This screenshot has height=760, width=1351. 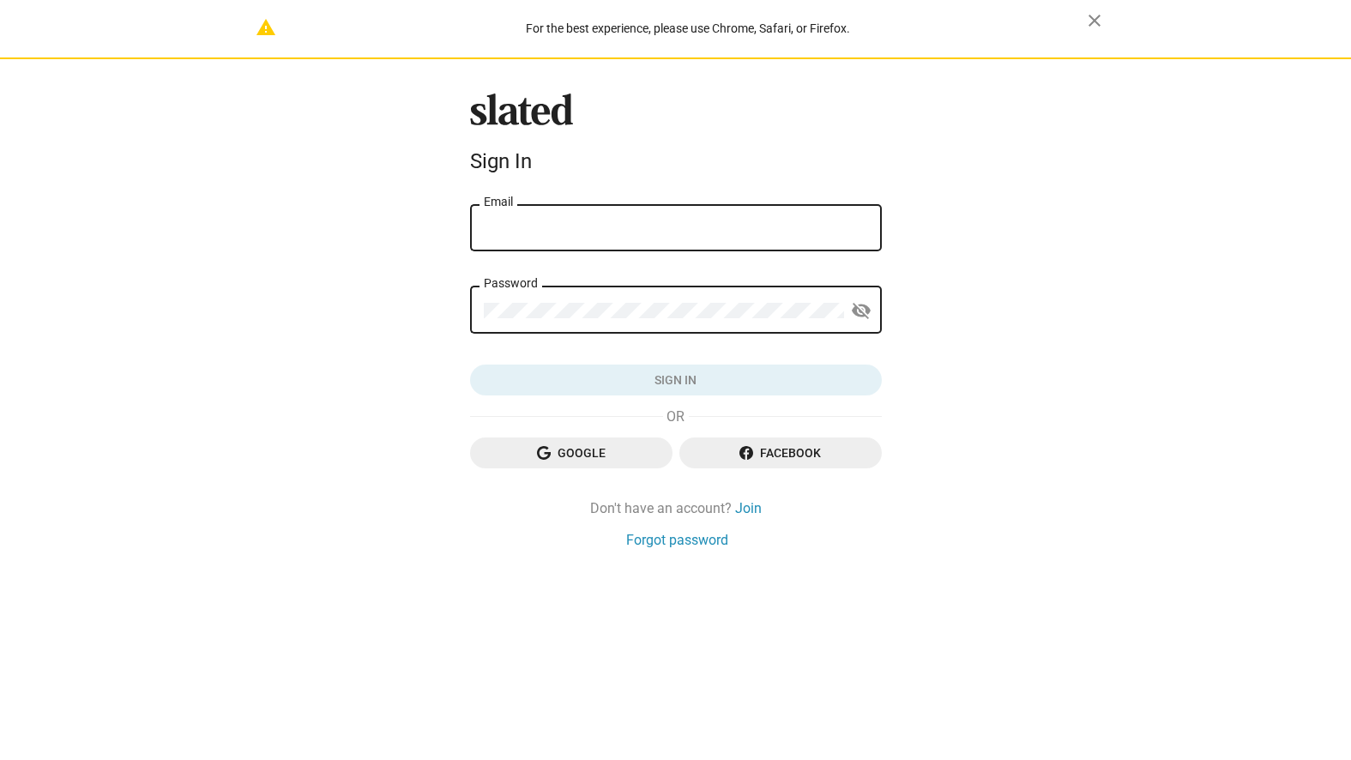 What do you see at coordinates (861, 311) in the screenshot?
I see `button: Show password` at bounding box center [861, 311].